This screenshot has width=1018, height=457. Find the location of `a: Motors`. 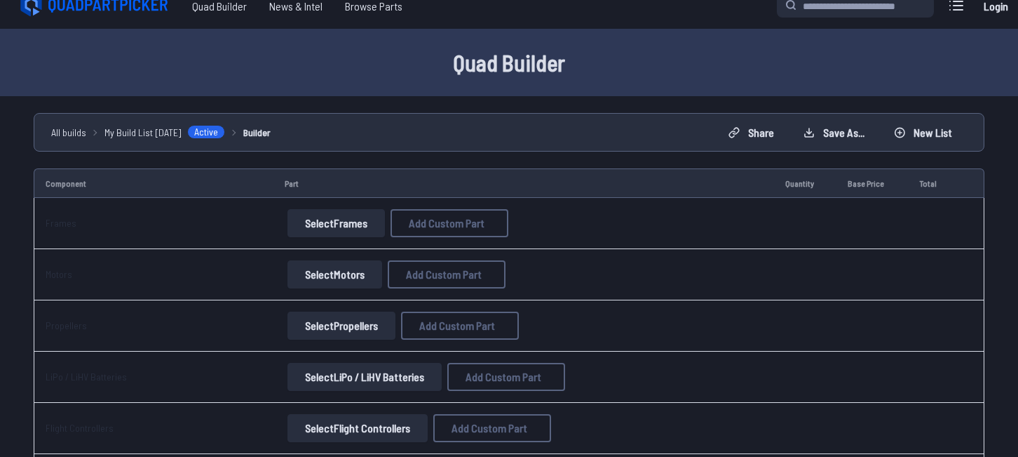

a: Motors is located at coordinates (59, 274).